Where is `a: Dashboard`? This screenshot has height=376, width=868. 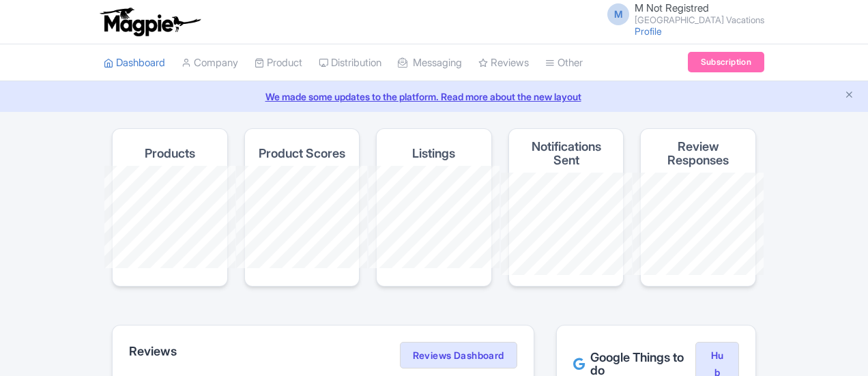
a: Dashboard is located at coordinates (134, 63).